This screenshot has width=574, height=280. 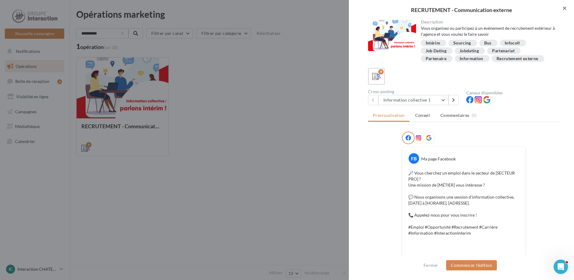 What do you see at coordinates (431, 265) in the screenshot?
I see `button: Fermer` at bounding box center [431, 265].